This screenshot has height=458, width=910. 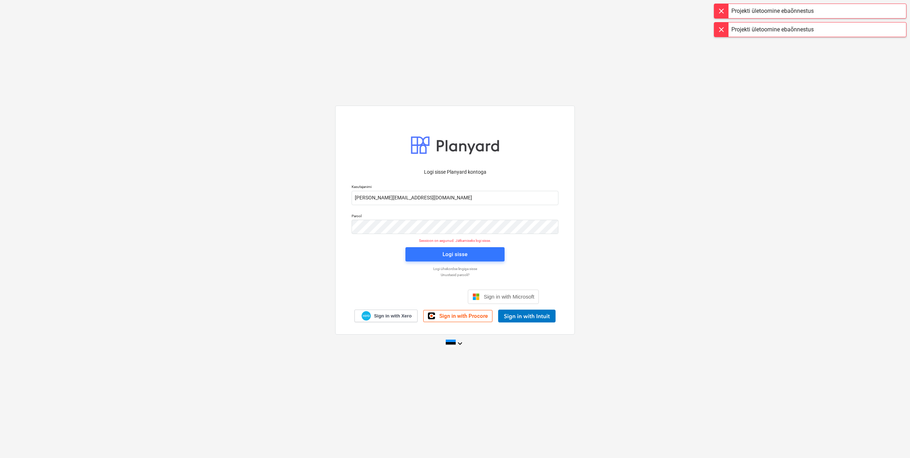 I want to click on p: Logi sisse Planyard kontoga, so click(x=455, y=172).